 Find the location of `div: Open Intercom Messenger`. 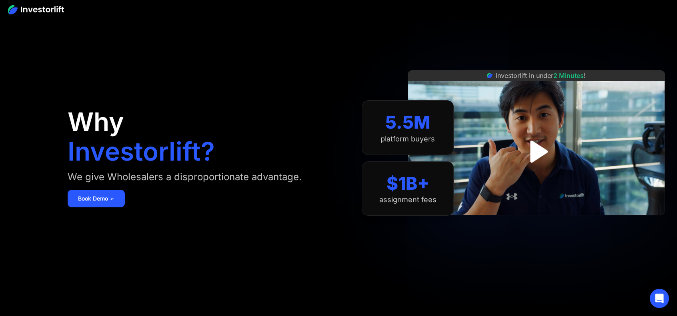

div: Open Intercom Messenger is located at coordinates (659, 299).